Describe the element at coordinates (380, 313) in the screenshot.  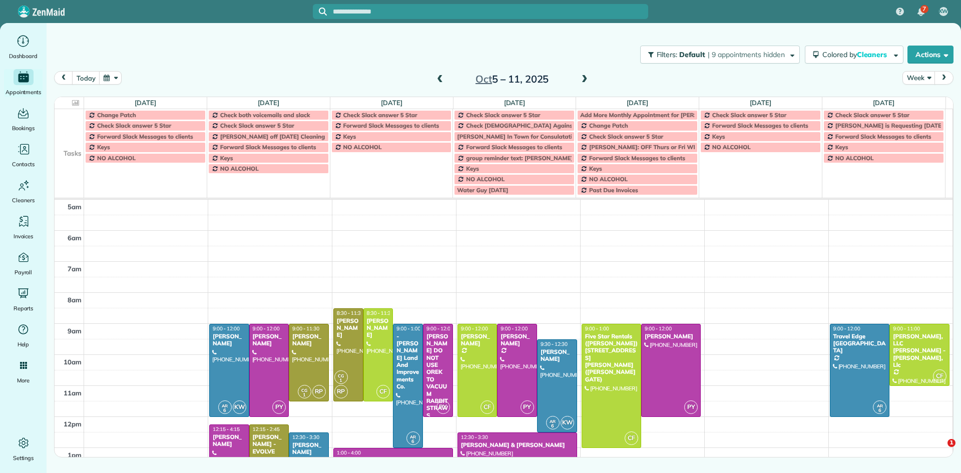
I see `span: 8:30 - 11:30` at that location.